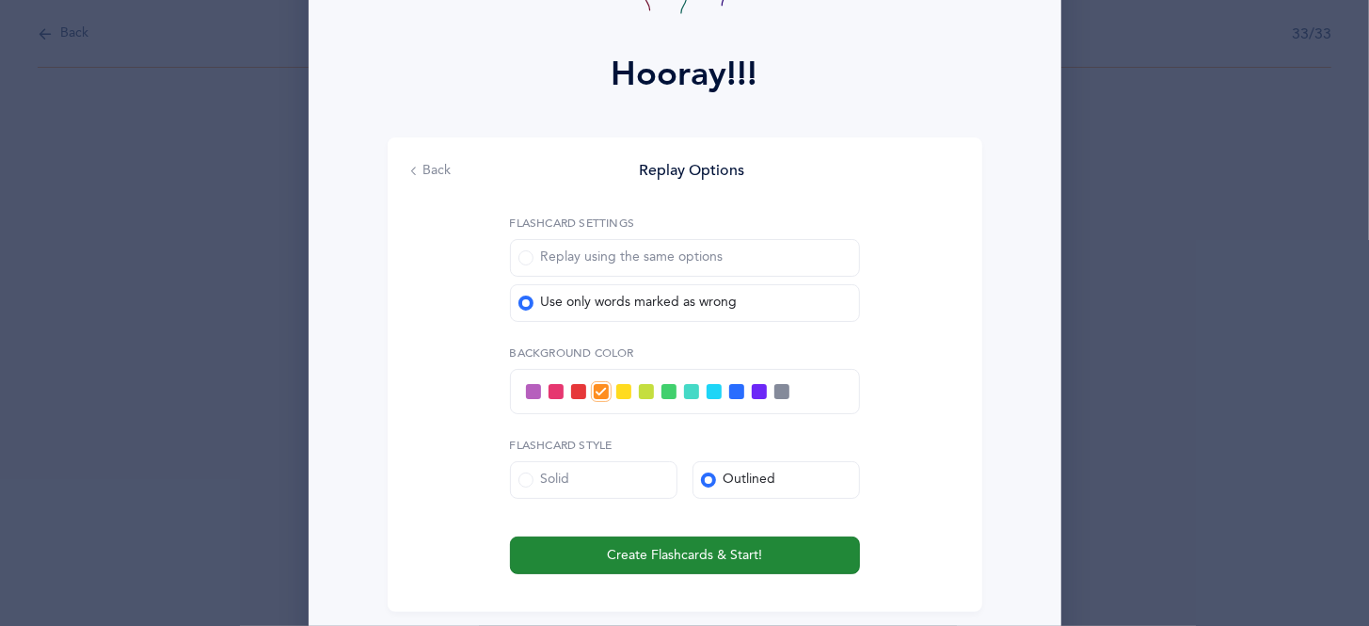  Describe the element at coordinates (628, 303) in the screenshot. I see `div: Use only words marked as wrong` at that location.